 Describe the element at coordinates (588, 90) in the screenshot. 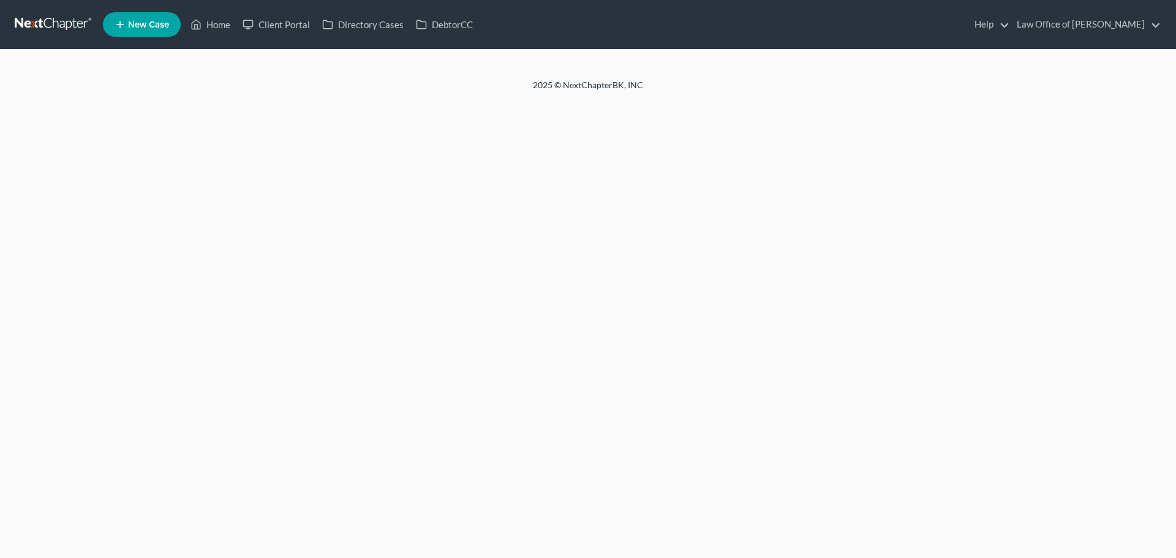

I see `div: 2025 © NextChapterBK, INC` at that location.